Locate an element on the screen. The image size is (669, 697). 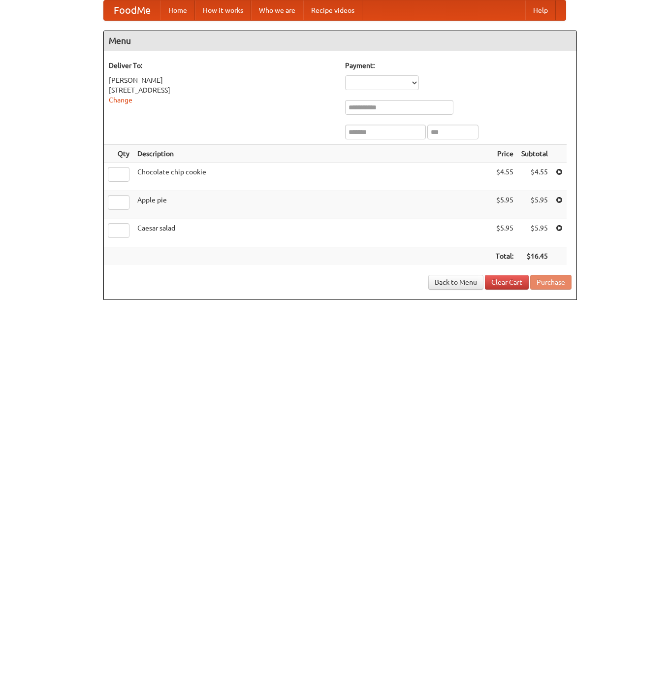
th: Description is located at coordinates (313, 154).